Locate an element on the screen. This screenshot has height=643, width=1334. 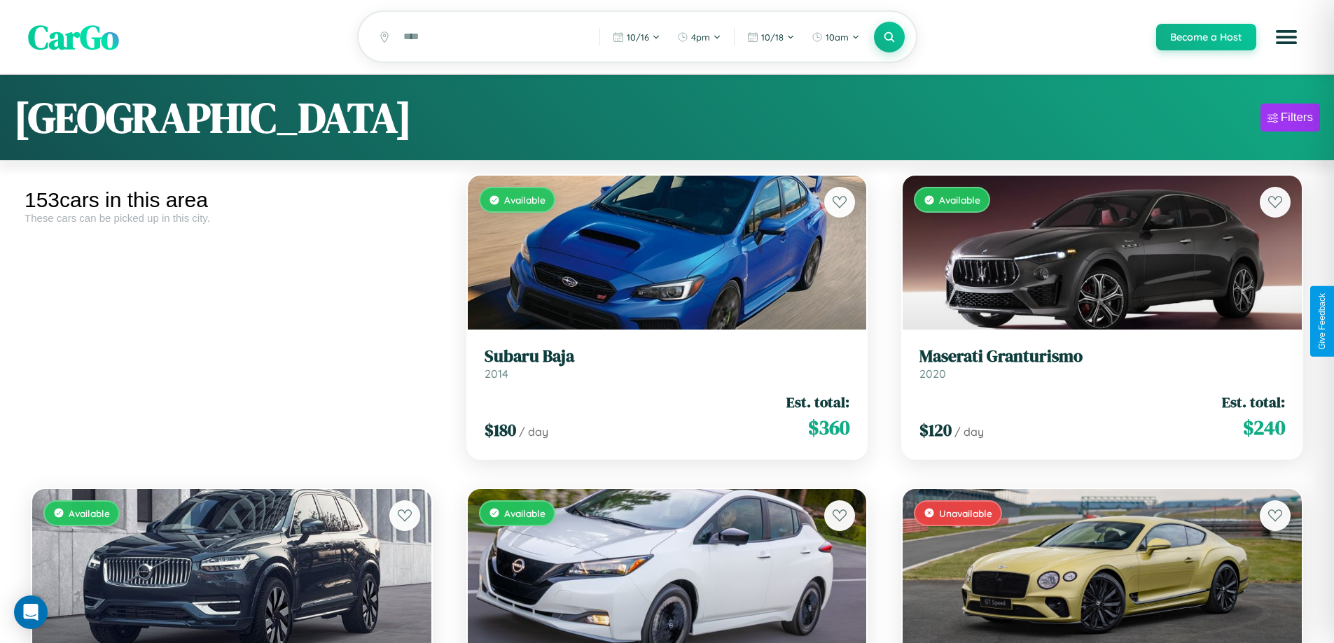
span: 10am is located at coordinates (837, 37).